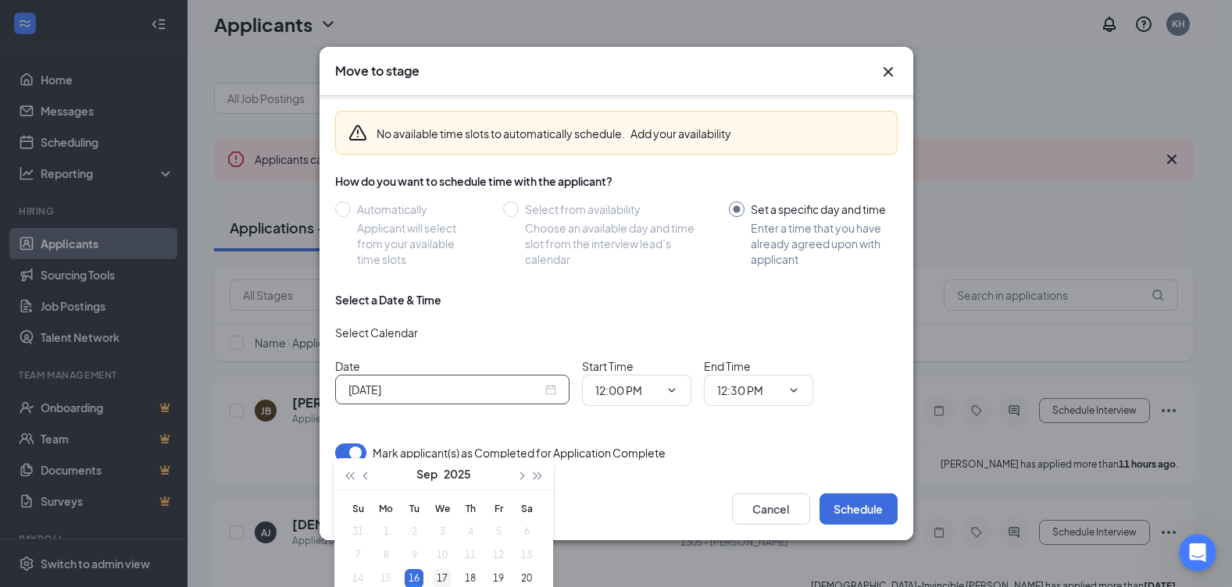  I want to click on th: Su, so click(358, 509).